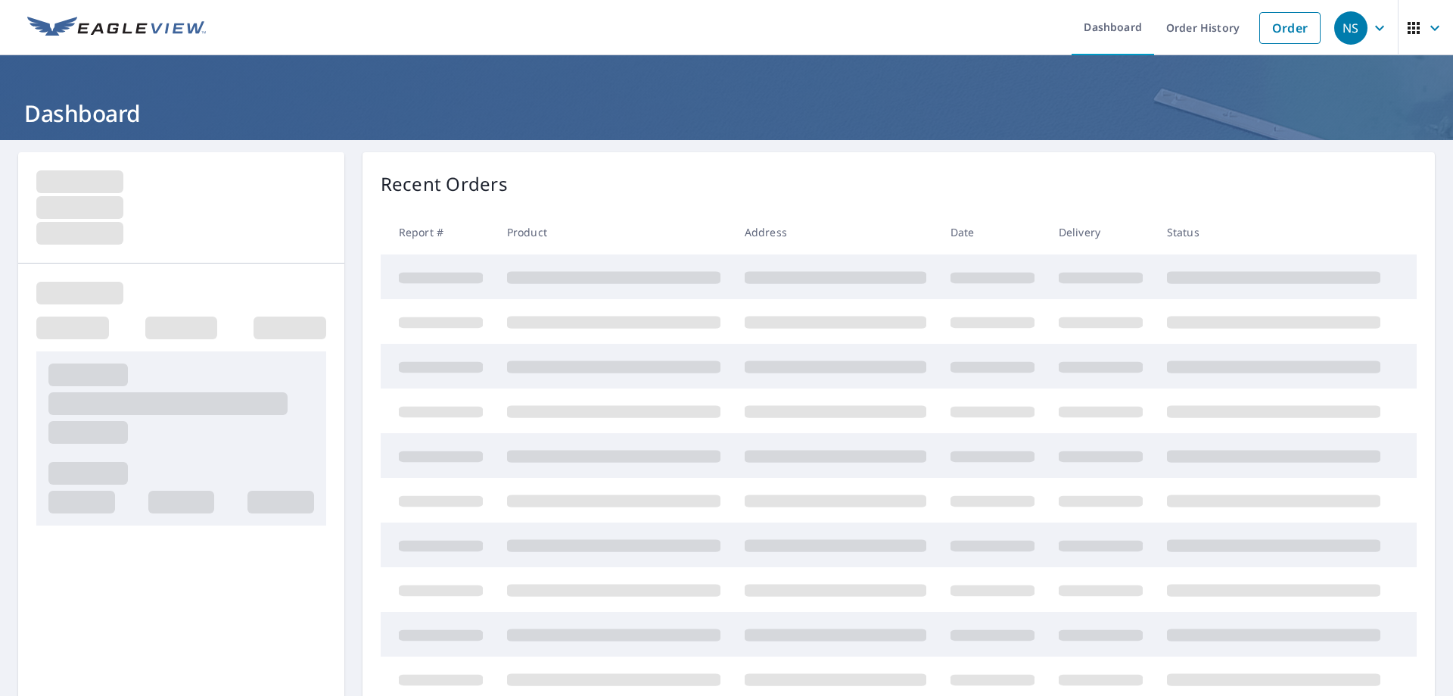 The width and height of the screenshot is (1453, 696). What do you see at coordinates (438, 232) in the screenshot?
I see `th: Report #` at bounding box center [438, 232].